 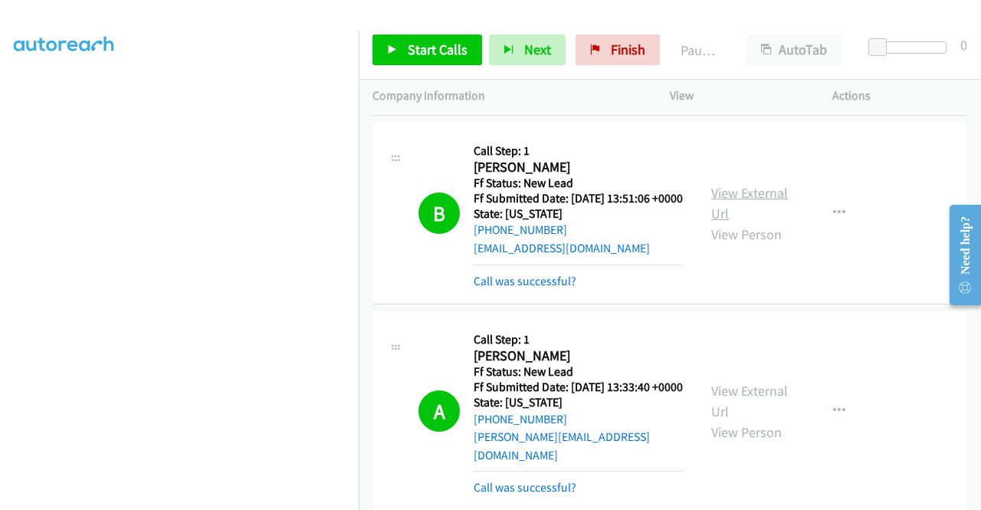 I want to click on span: Finish, so click(x=628, y=49).